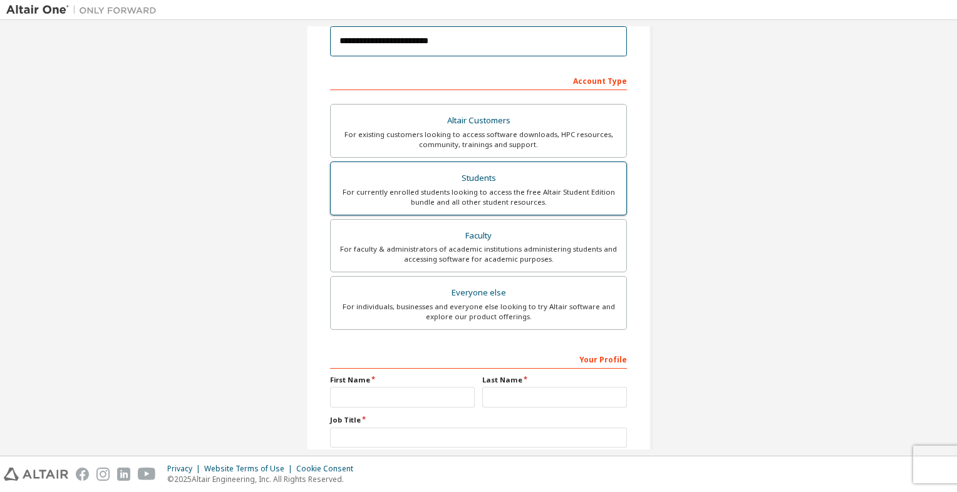 The height and width of the screenshot is (492, 957). What do you see at coordinates (554, 380) in the screenshot?
I see `label: Last Name` at bounding box center [554, 380].